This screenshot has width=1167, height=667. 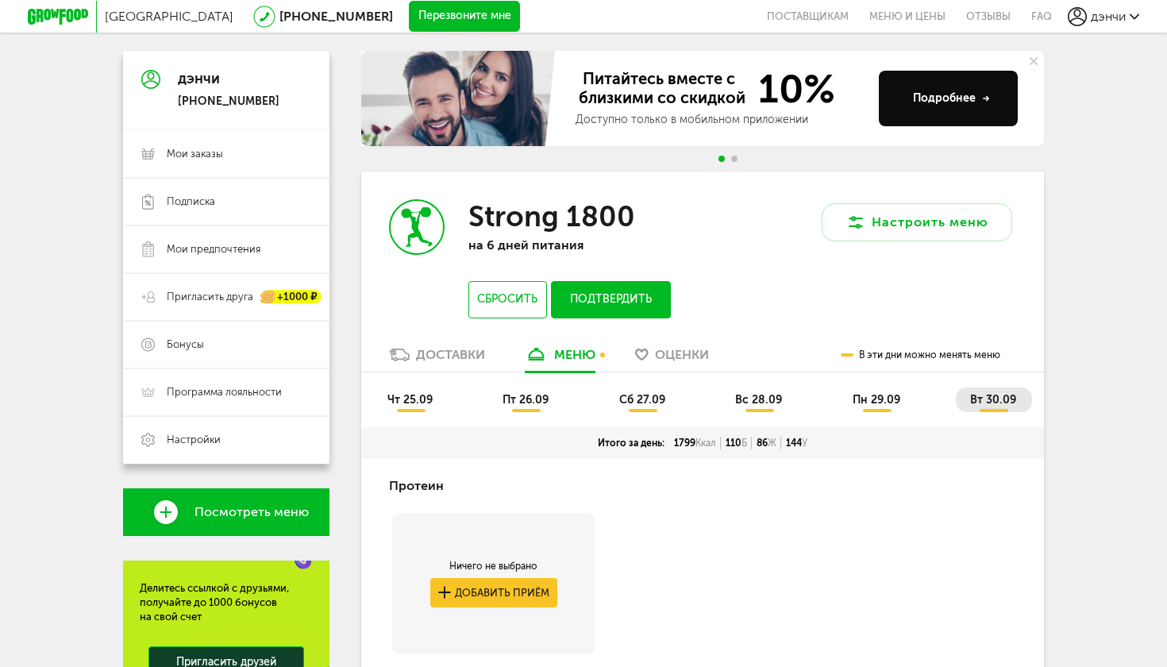 I want to click on span: Ккал, so click(x=706, y=443).